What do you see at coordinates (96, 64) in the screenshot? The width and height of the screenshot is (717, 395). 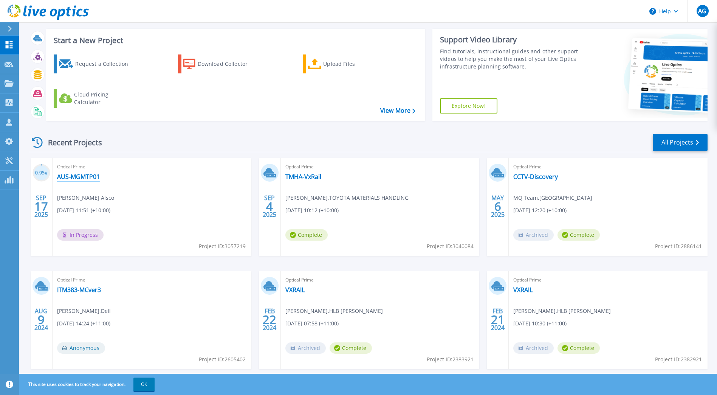 I see `a: Request a Collection` at bounding box center [96, 64].